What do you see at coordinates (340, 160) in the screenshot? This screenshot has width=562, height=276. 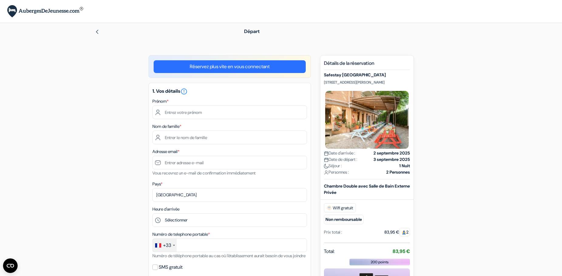 I see `span: Date de départ :` at bounding box center [340, 160].